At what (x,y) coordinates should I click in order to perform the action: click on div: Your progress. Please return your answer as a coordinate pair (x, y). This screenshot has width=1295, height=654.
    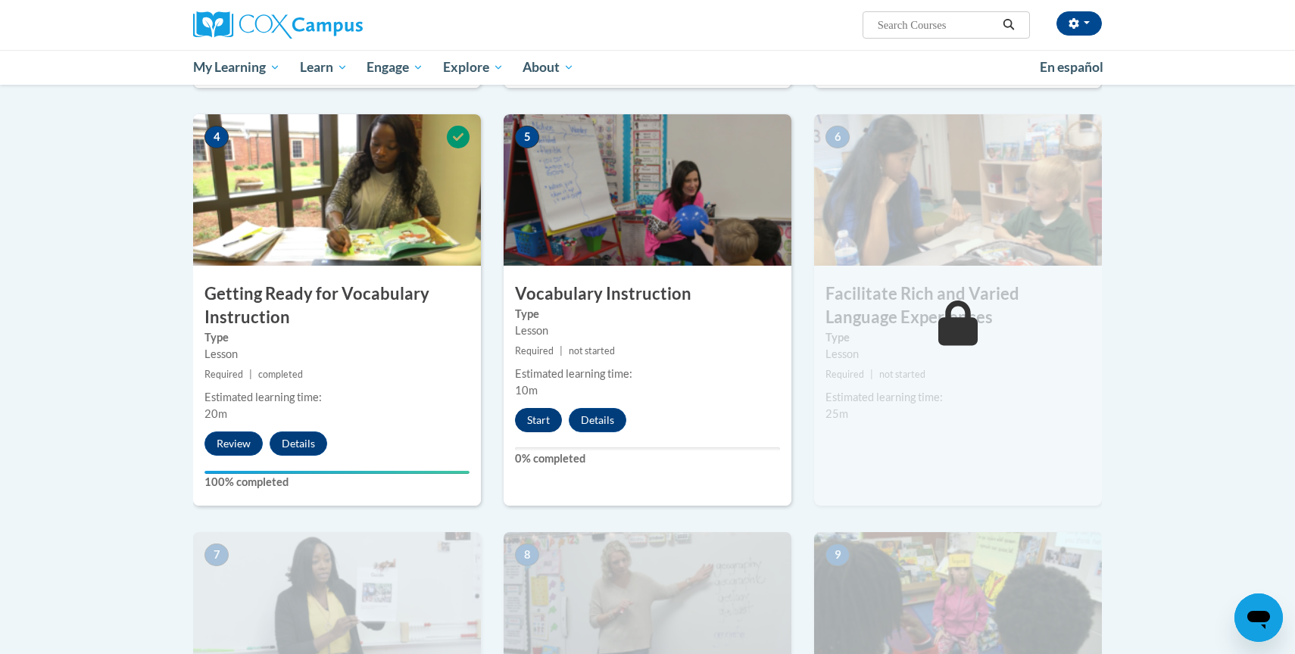
    Looking at the image, I should click on (337, 473).